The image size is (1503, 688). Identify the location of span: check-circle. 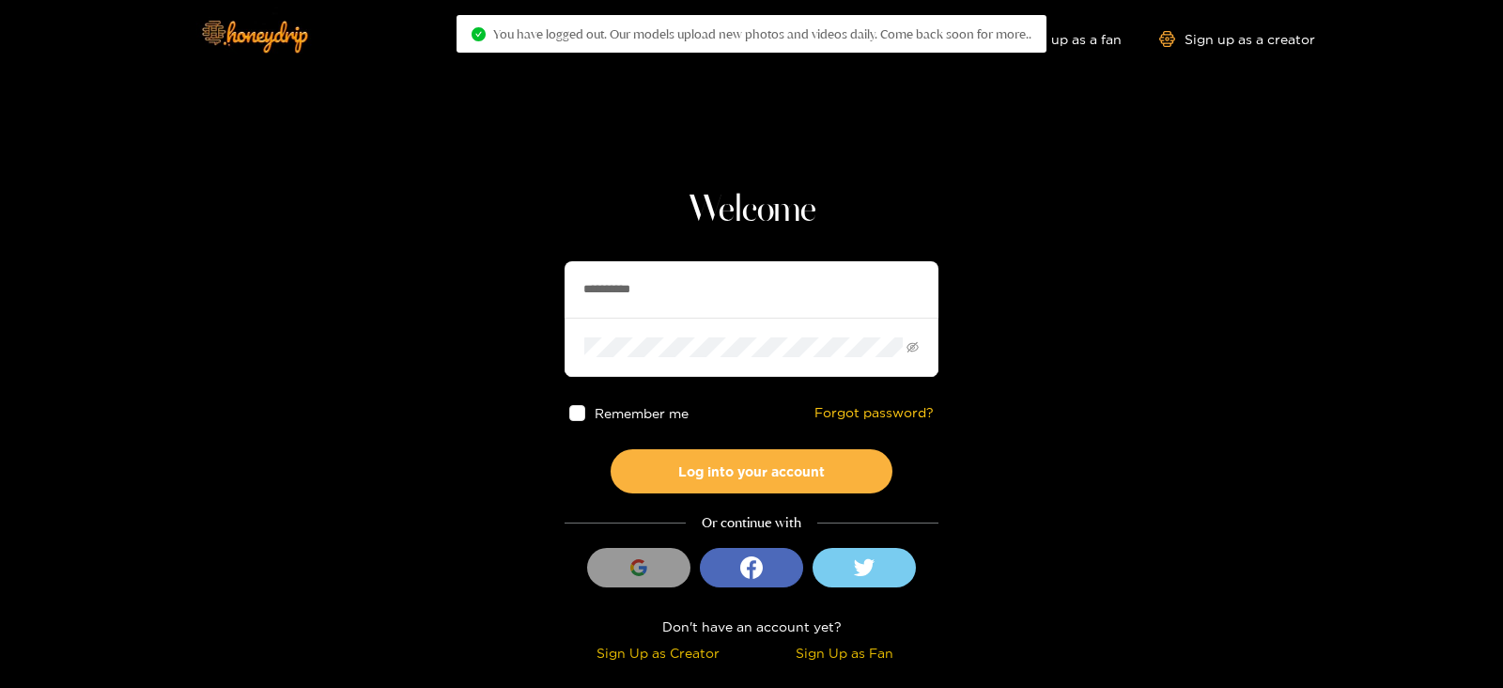
(478, 34).